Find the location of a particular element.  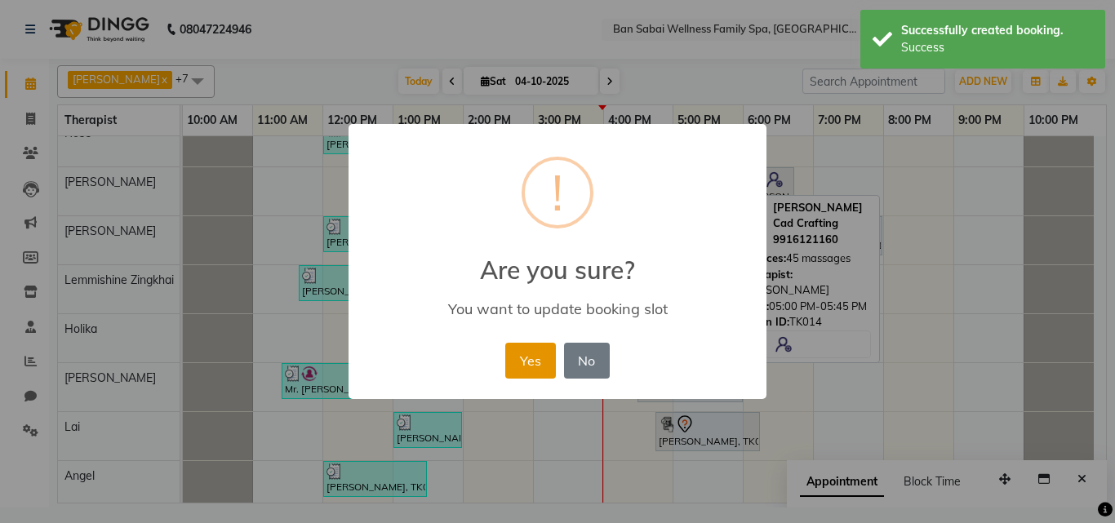

h2: Are you sure? is located at coordinates (557, 260).